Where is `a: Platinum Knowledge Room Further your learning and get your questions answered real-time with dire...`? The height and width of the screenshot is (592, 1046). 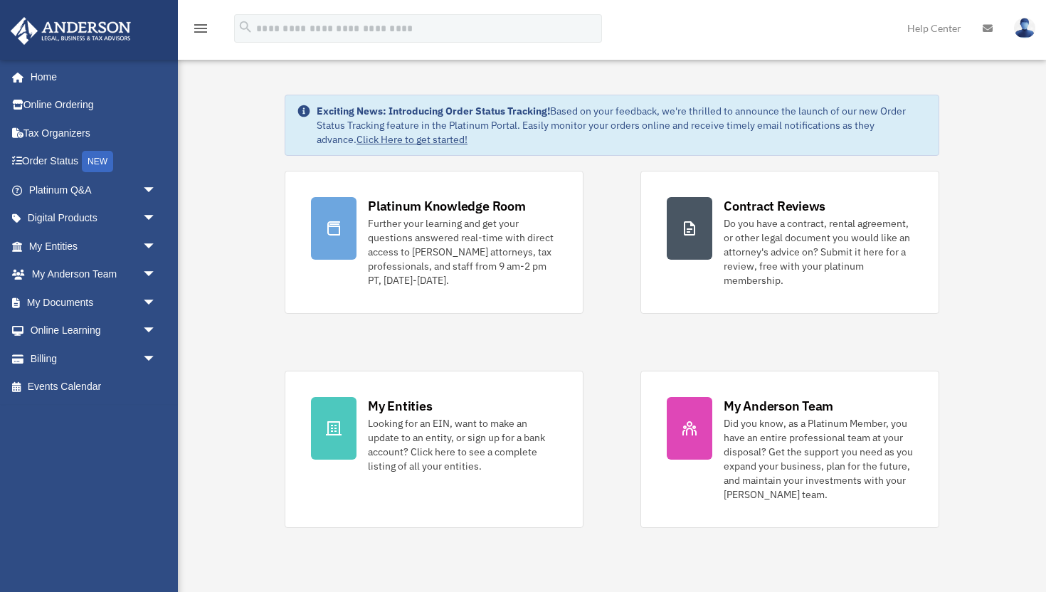 a: Platinum Knowledge Room Further your learning and get your questions answered real-time with dire... is located at coordinates (434, 242).